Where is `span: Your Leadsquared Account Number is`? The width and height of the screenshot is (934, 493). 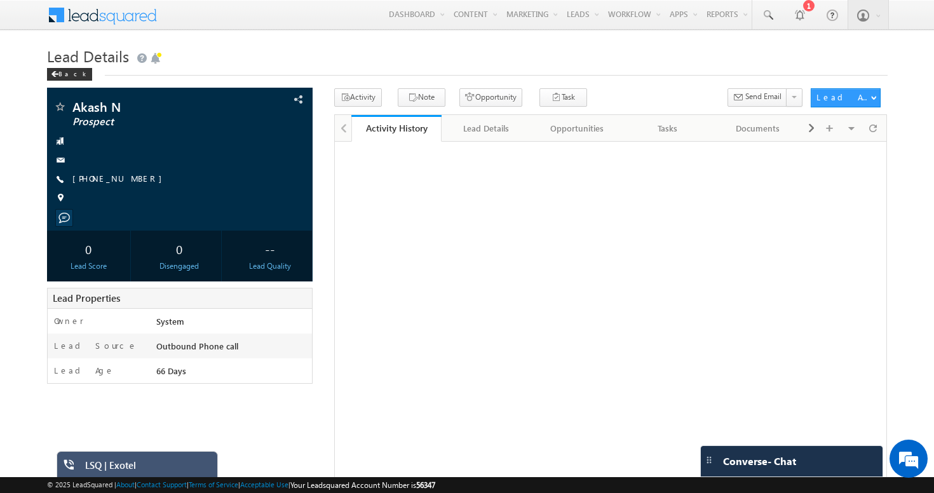 span: Your Leadsquared Account Number is is located at coordinates (363, 485).